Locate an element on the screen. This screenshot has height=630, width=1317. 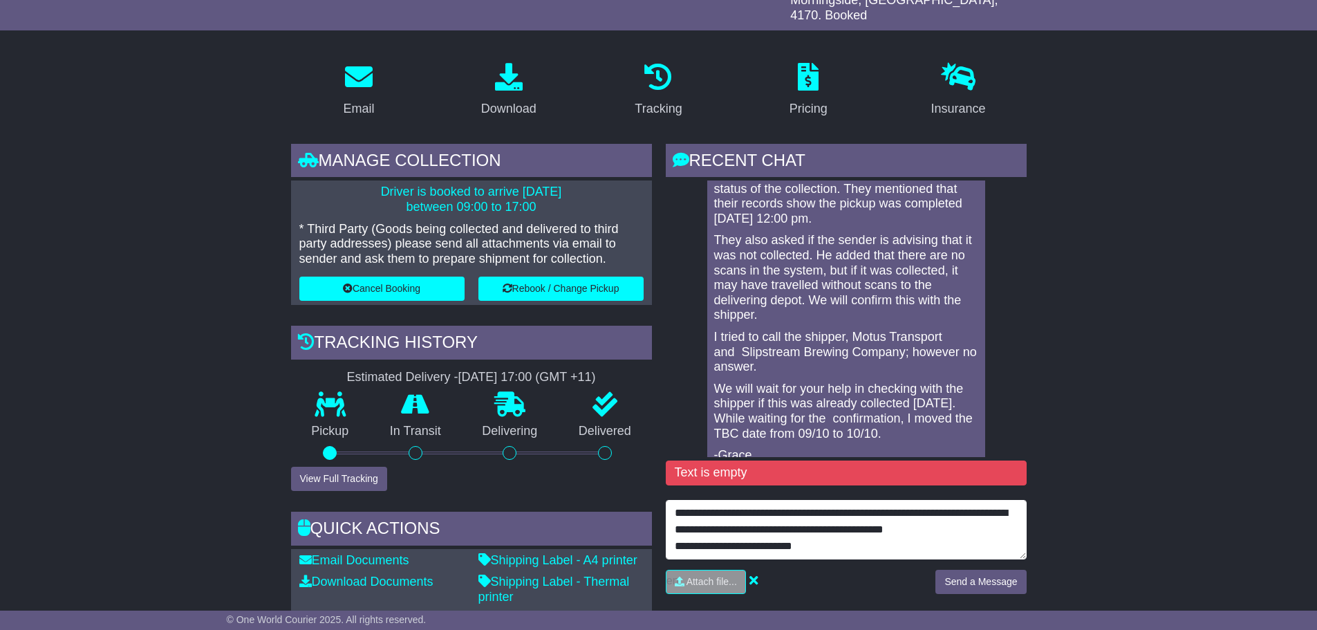
div: Email is located at coordinates (358, 109).